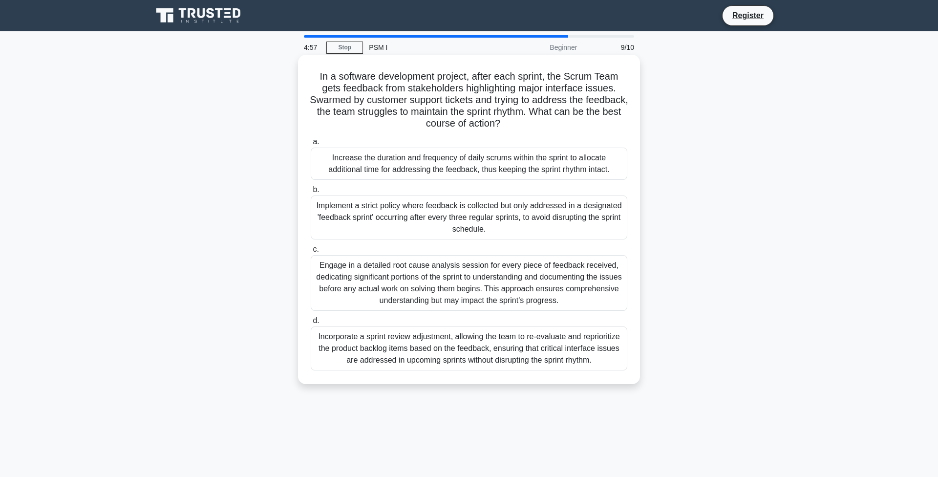 The width and height of the screenshot is (938, 477). I want to click on span: d., so click(316, 320).